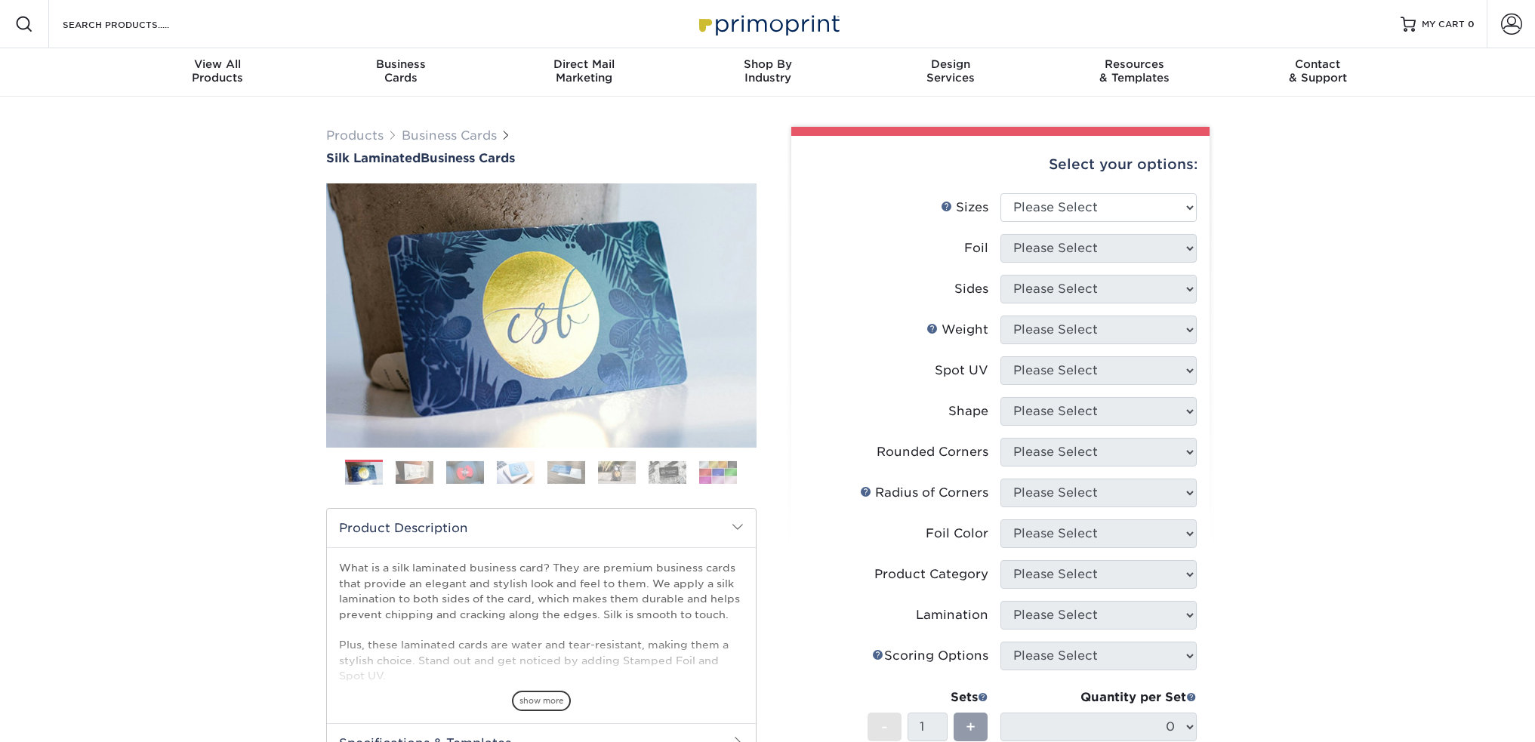  What do you see at coordinates (971, 289) in the screenshot?
I see `div: Sides` at bounding box center [971, 289].